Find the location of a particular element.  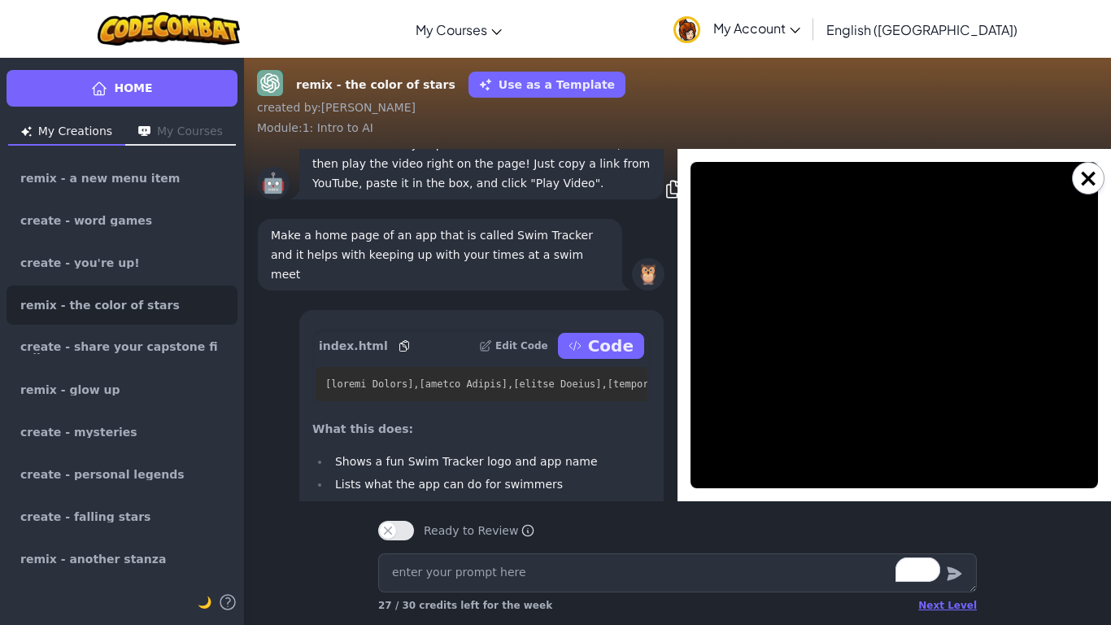

textarea: To enrich screen reader interactions, please activate Accessibility in Grammarly extension settings is located at coordinates (677, 573).